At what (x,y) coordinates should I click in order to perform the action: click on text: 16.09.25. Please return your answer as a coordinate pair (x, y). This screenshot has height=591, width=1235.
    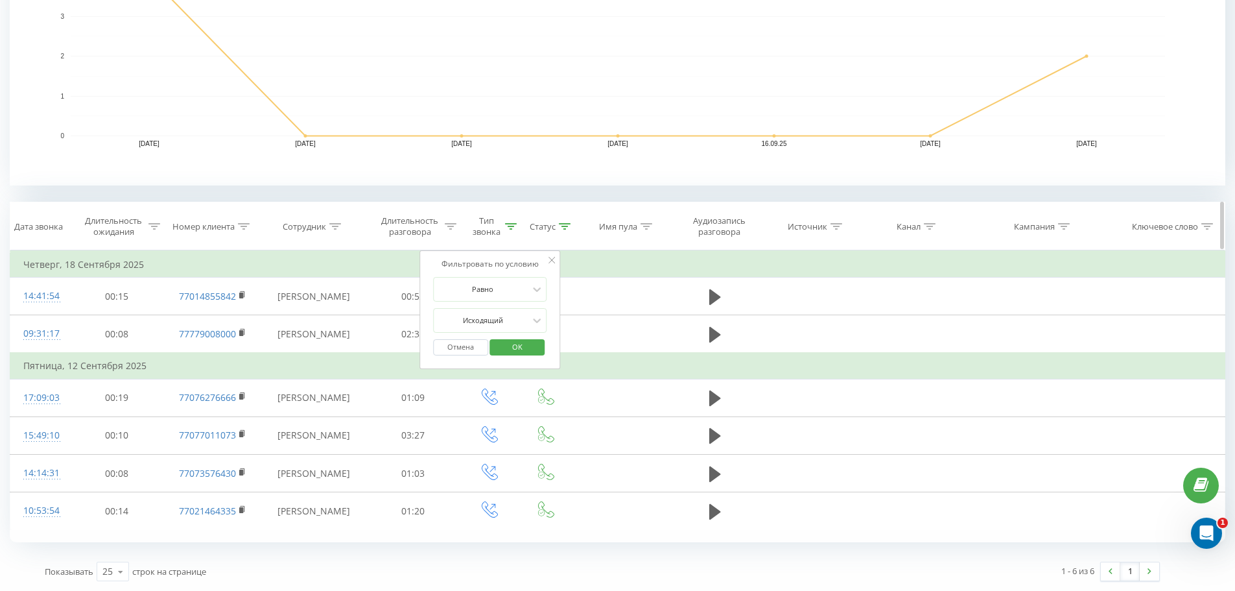
    Looking at the image, I should click on (774, 143).